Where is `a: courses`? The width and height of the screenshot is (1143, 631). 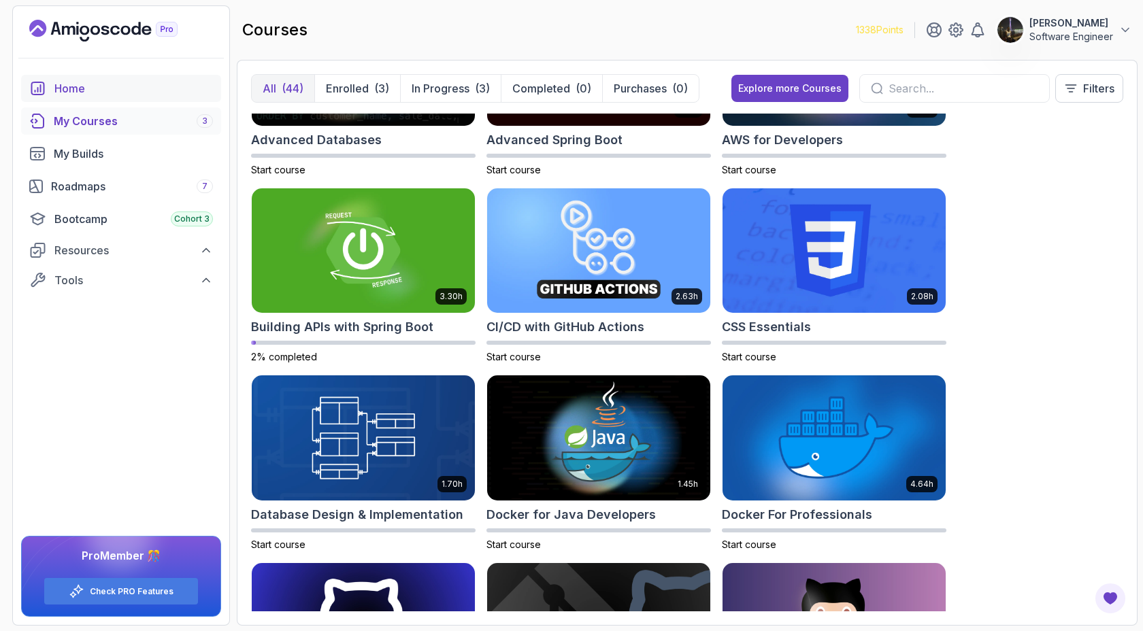 a: courses is located at coordinates (121, 121).